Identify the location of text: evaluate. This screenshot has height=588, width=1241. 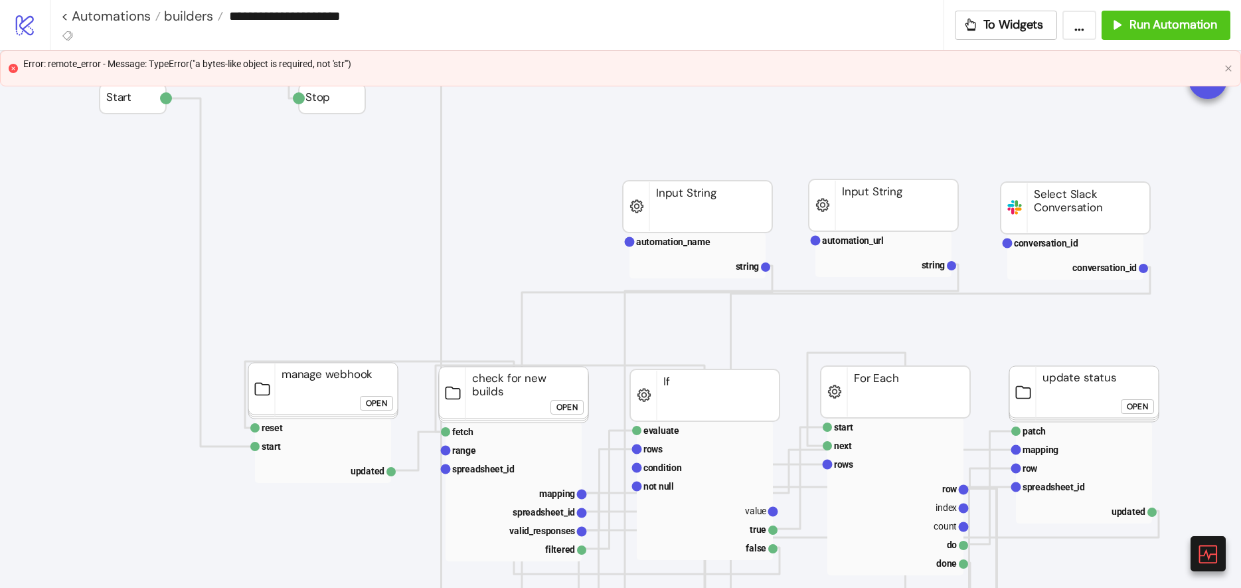
(661, 430).